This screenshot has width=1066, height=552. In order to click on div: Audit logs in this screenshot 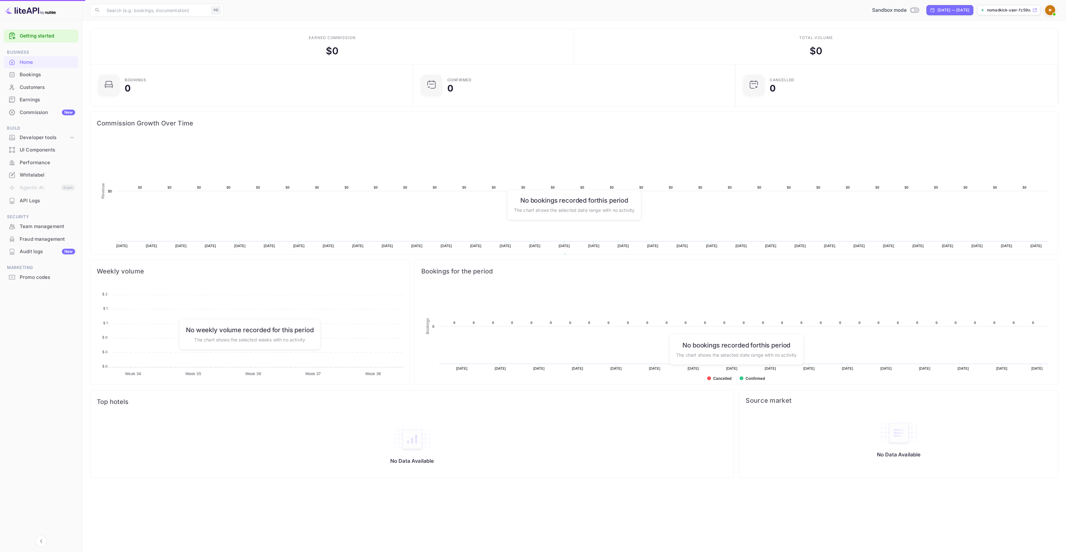, I will do `click(47, 251)`.